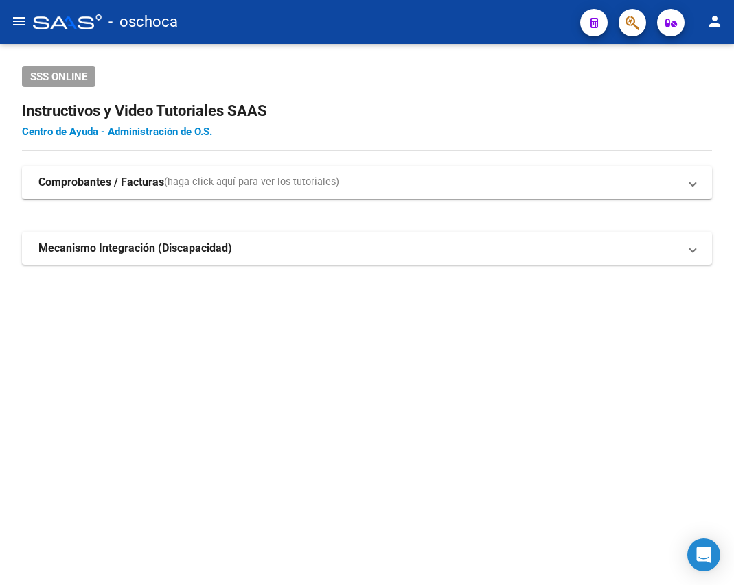 The width and height of the screenshot is (734, 585). Describe the element at coordinates (101, 183) in the screenshot. I see `strong: Comprobantes / Facturas` at that location.